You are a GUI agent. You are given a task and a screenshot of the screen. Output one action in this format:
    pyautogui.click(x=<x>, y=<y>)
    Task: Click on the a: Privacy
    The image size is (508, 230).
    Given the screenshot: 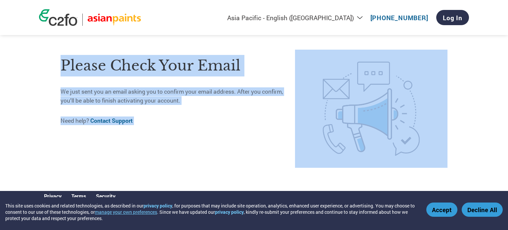 What is the action you would take?
    pyautogui.click(x=53, y=196)
    